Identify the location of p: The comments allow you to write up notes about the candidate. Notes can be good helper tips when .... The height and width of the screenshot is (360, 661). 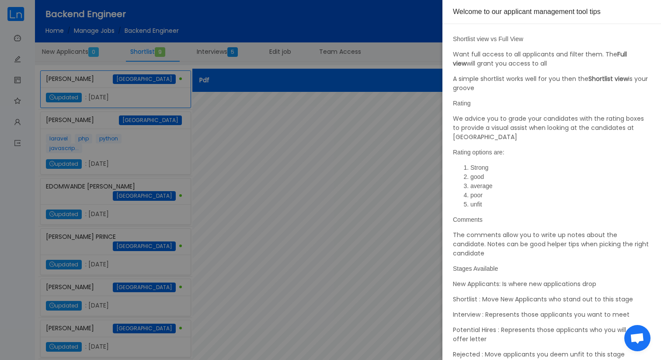
(552, 244).